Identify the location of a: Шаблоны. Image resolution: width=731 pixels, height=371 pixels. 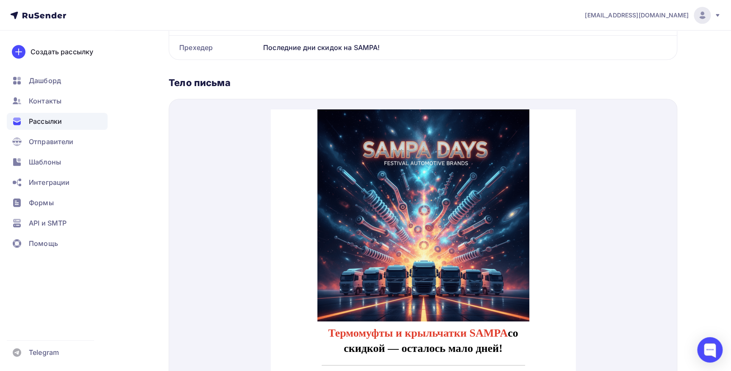
(57, 162).